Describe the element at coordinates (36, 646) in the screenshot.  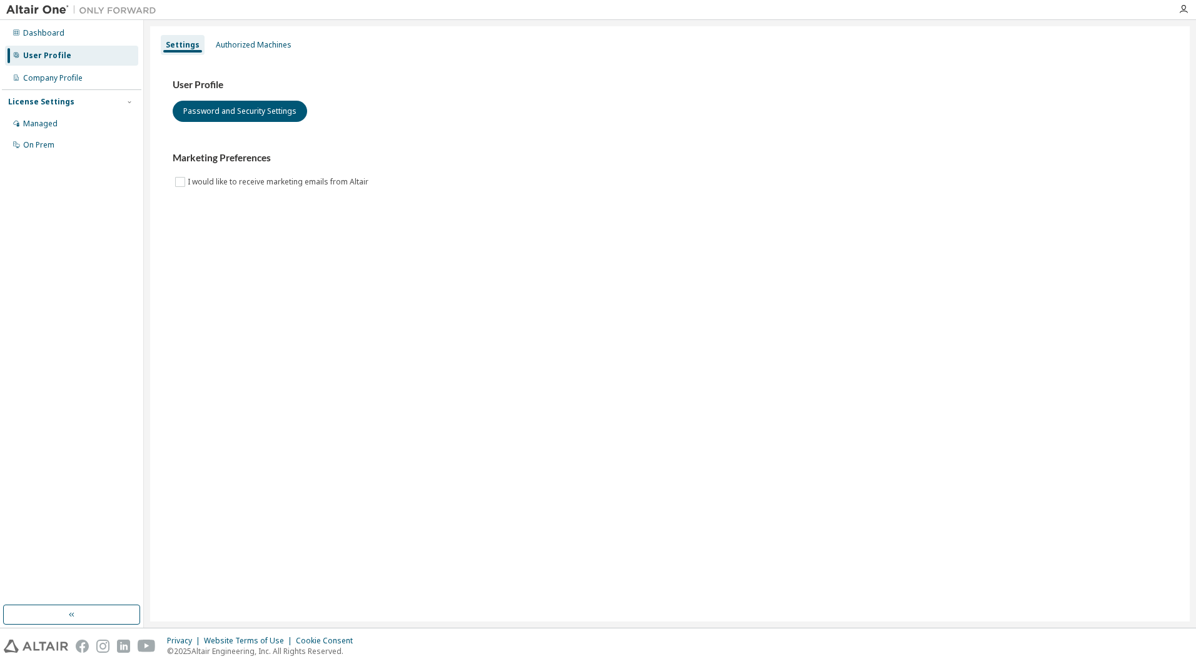
I see `img: altair_logo.svg` at that location.